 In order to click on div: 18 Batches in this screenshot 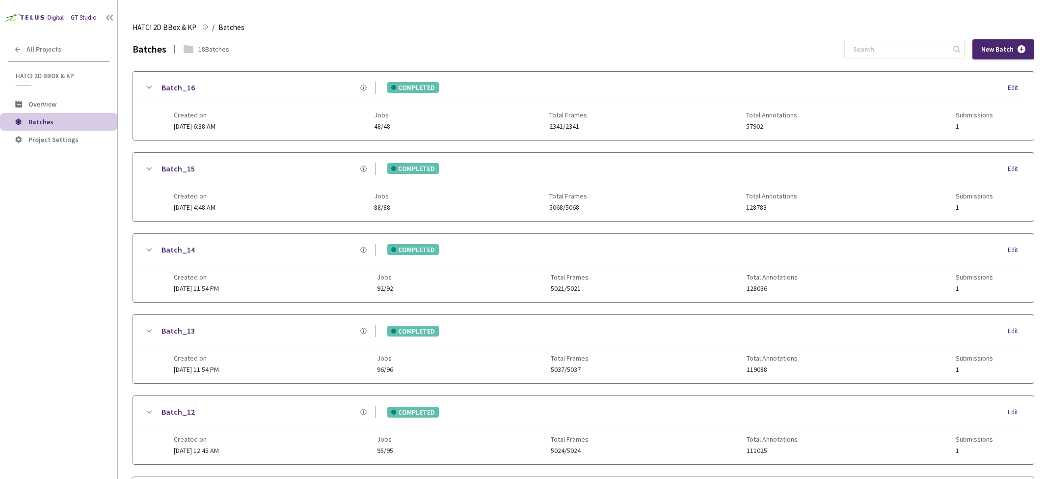, I will do `click(214, 49)`.